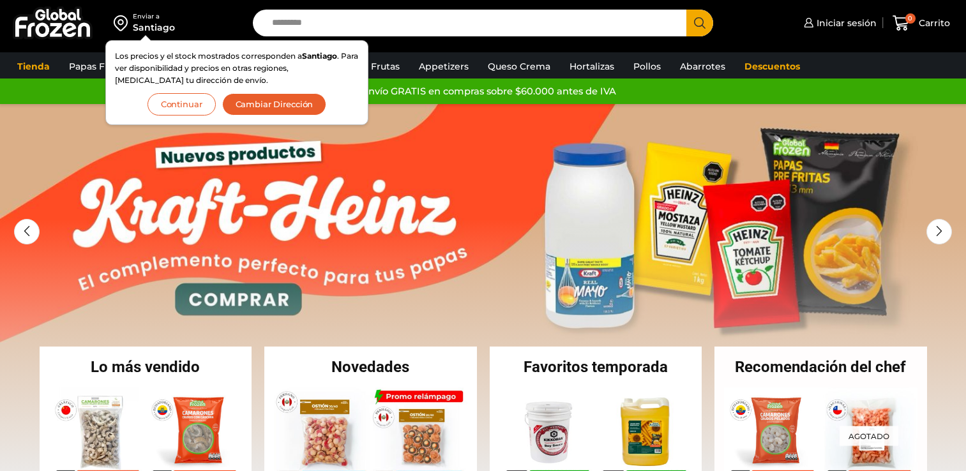 This screenshot has height=471, width=966. I want to click on a: Tienda, so click(33, 66).